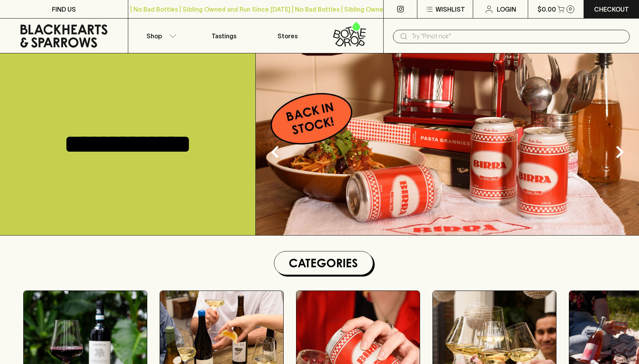 This screenshot has height=364, width=639. I want to click on p: Checkout, so click(611, 9).